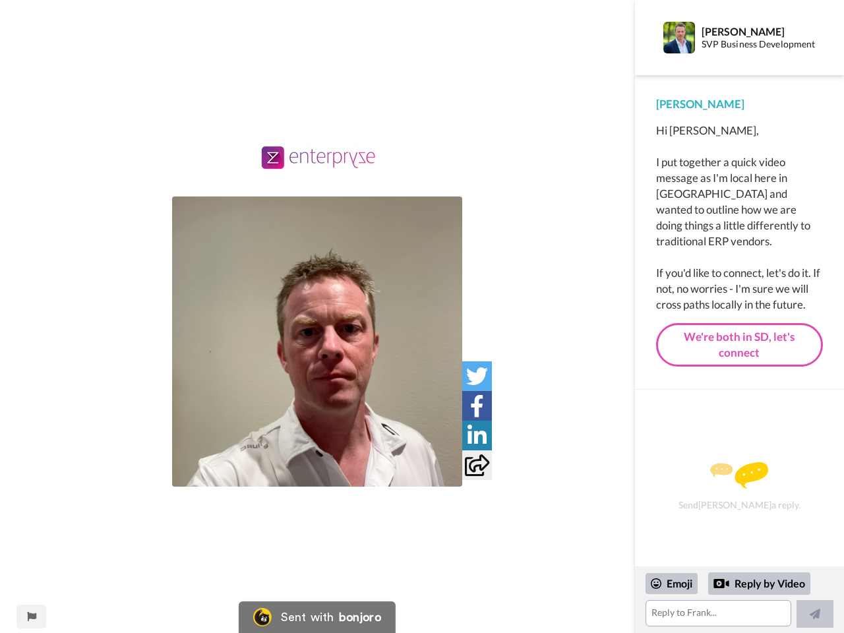 The image size is (844, 633). Describe the element at coordinates (679, 38) in the screenshot. I see `img: Profile Image` at that location.